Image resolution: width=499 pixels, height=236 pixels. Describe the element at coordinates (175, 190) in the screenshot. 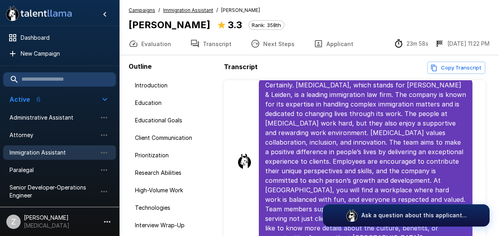

I see `span: High-Volume Work` at that location.